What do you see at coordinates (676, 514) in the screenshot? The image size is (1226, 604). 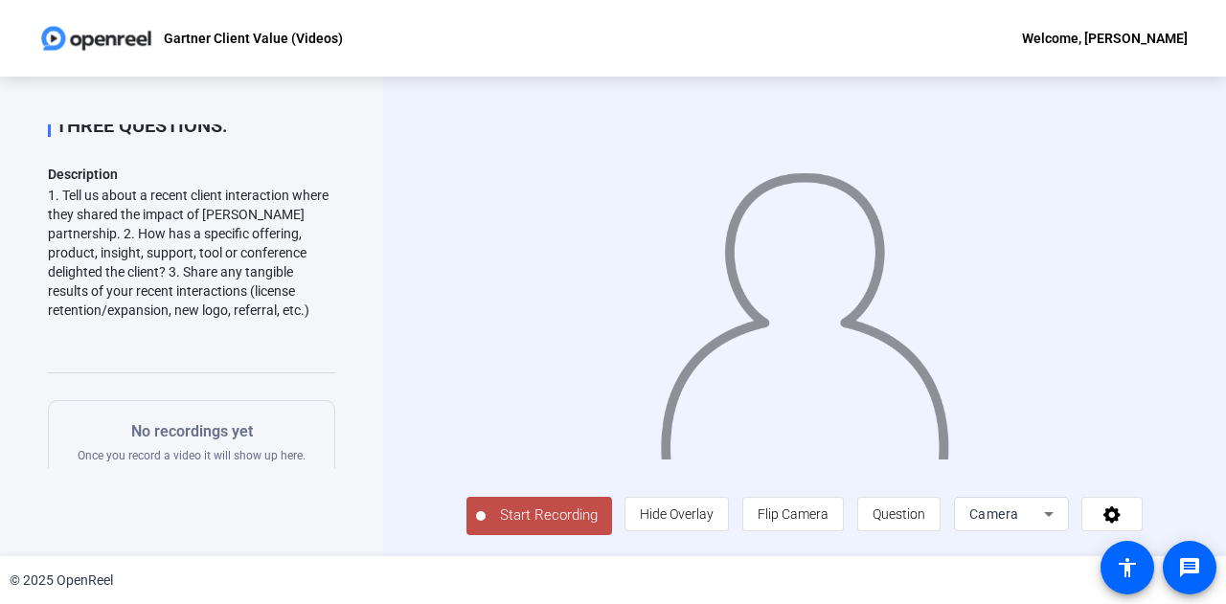 I see `button: Hide Overlay` at bounding box center [676, 514].